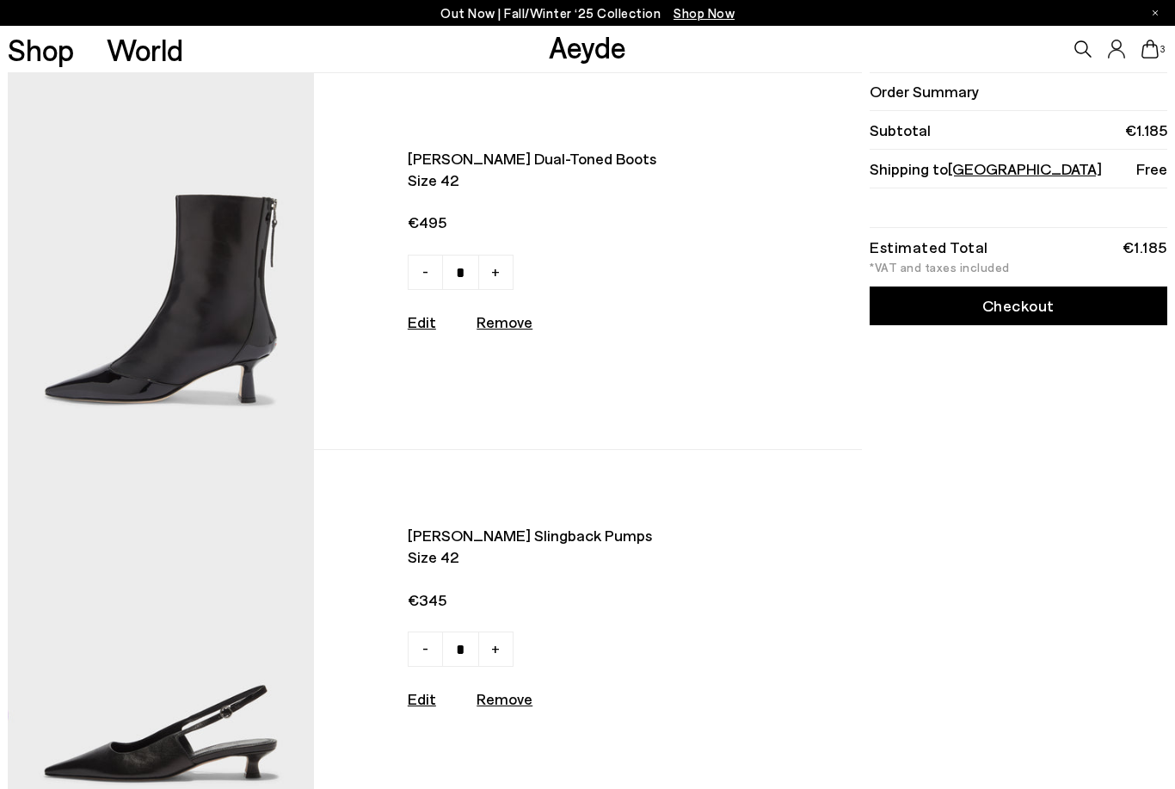 This screenshot has width=1175, height=789. What do you see at coordinates (986, 169) in the screenshot?
I see `span: Shipping to` at bounding box center [986, 169].